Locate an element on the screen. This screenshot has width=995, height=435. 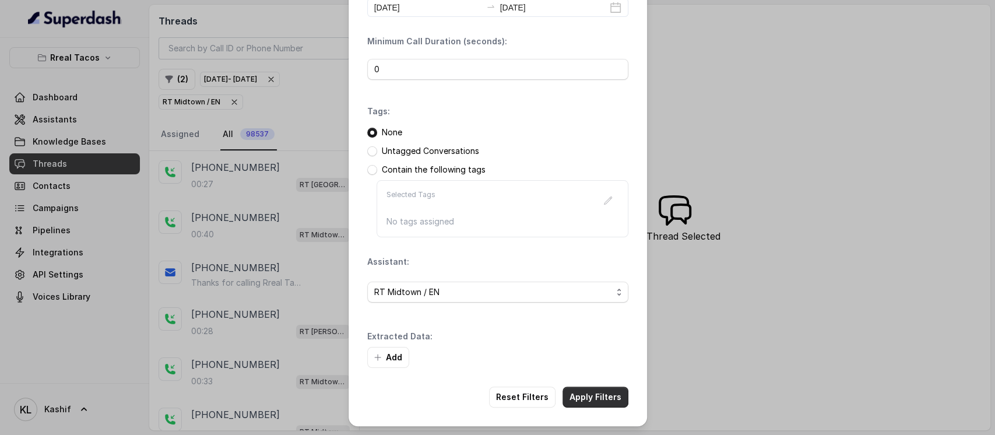
p: Assistant: is located at coordinates (388, 262).